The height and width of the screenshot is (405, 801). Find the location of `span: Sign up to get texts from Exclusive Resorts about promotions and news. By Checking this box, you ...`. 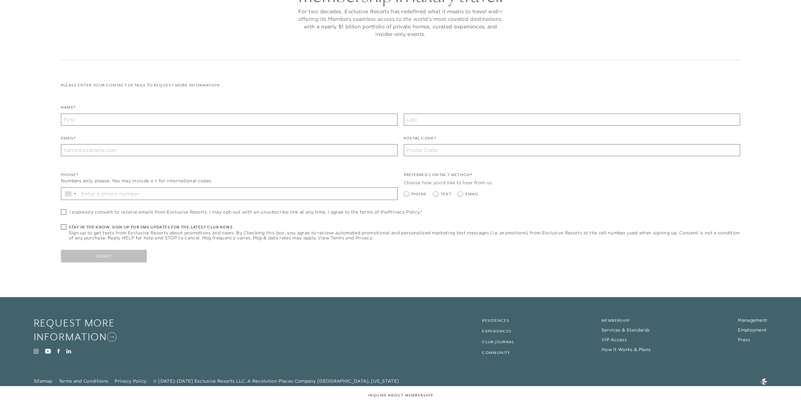

span: Sign up to get texts from Exclusive Resorts about promotions and news. By Checking this box, you ... is located at coordinates (404, 235).